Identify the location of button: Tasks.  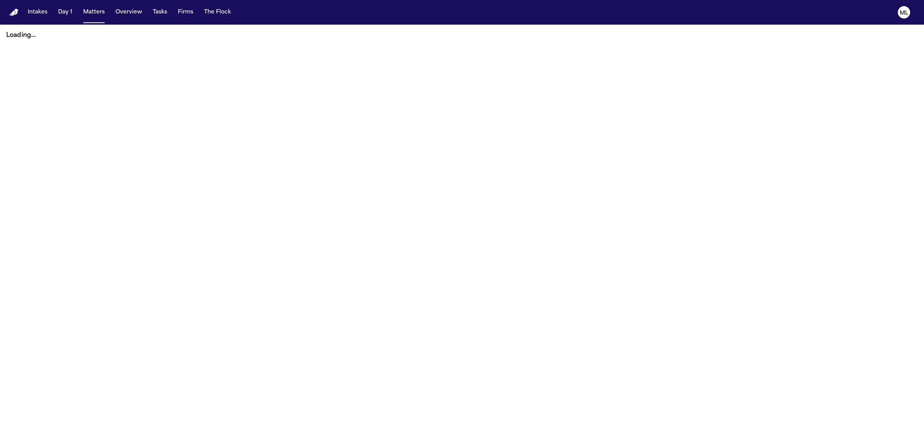
(160, 12).